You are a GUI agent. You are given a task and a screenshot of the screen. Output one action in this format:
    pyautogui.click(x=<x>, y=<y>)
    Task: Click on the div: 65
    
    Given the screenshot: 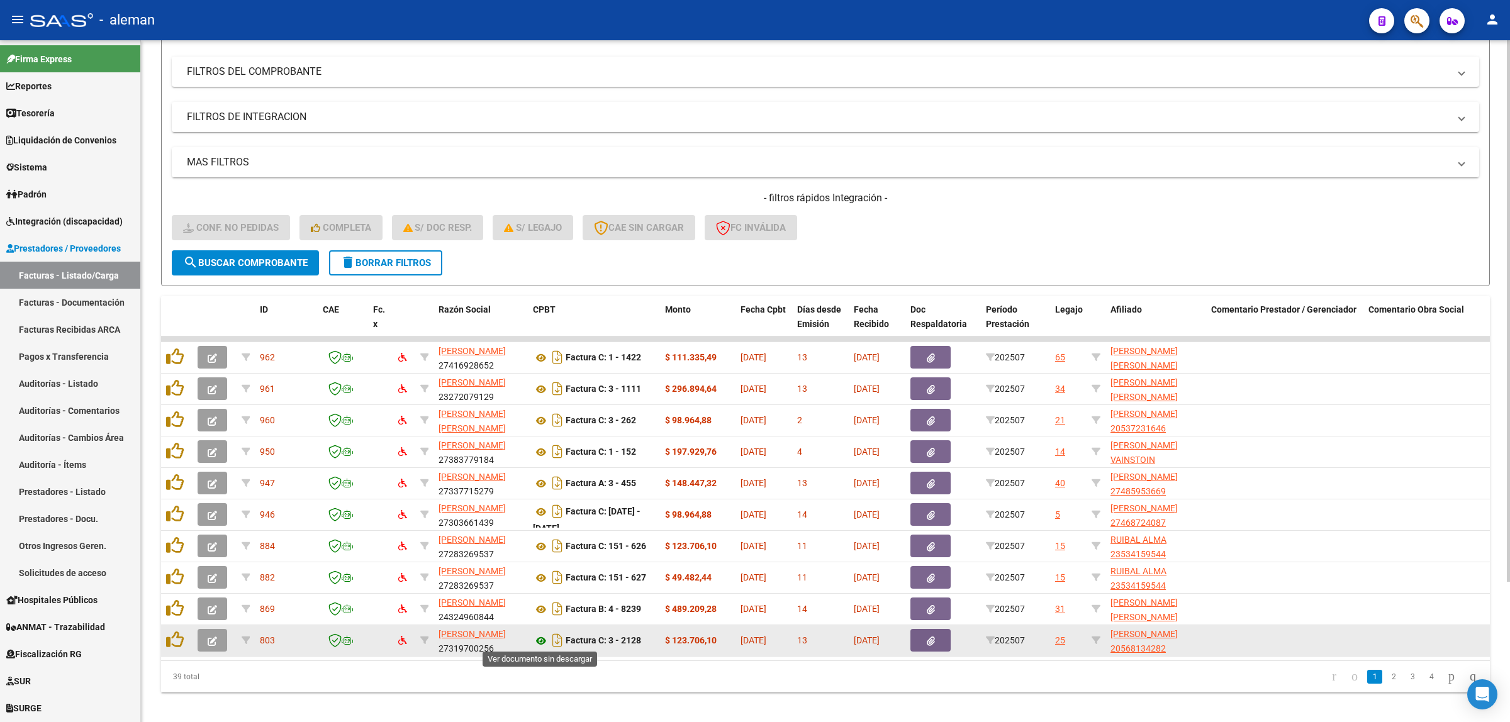 What is the action you would take?
    pyautogui.click(x=1060, y=357)
    